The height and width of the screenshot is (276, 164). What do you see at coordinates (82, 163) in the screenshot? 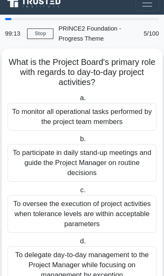
I see `div: To participate in daily stand-up meetings and guide the Project Manager on routine decisions` at bounding box center [82, 163].